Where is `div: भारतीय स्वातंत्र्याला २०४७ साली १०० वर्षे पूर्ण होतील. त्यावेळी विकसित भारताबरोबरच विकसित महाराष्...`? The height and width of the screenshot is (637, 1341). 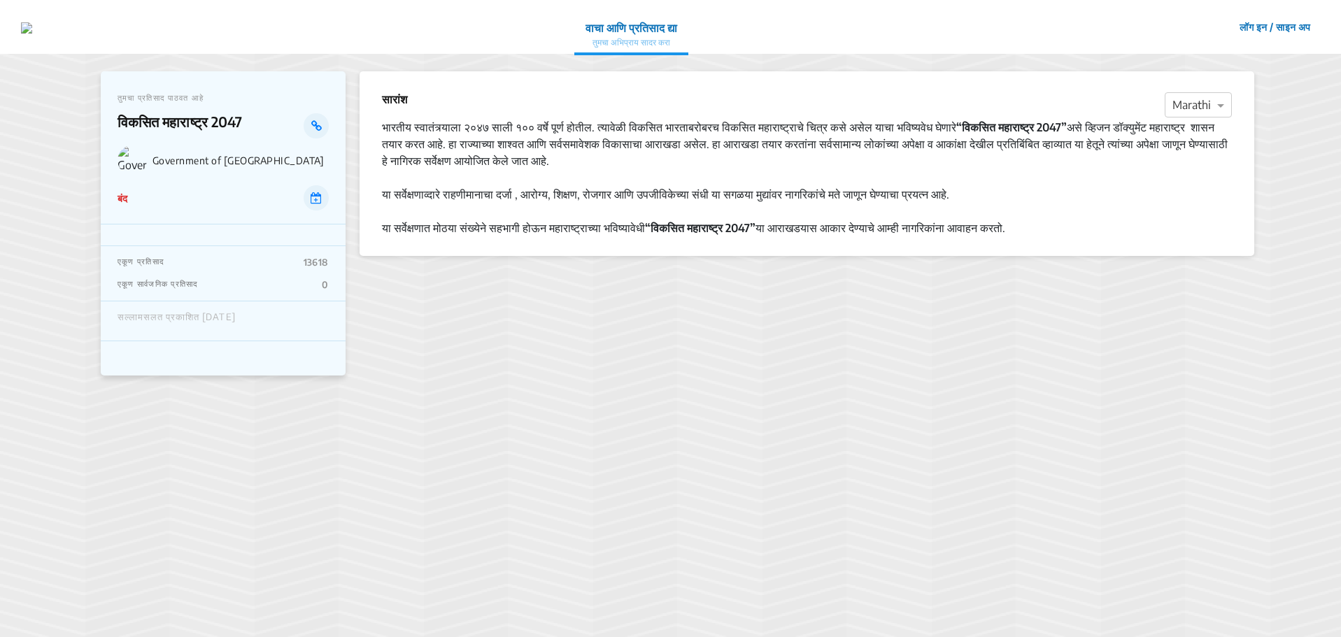
div: भारतीय स्वातंत्र्याला २०४७ साली १०० वर्षे पूर्ण होतील. त्यावेळी विकसित भारताबरोबरच विकसित महाराष्... is located at coordinates (806, 144).